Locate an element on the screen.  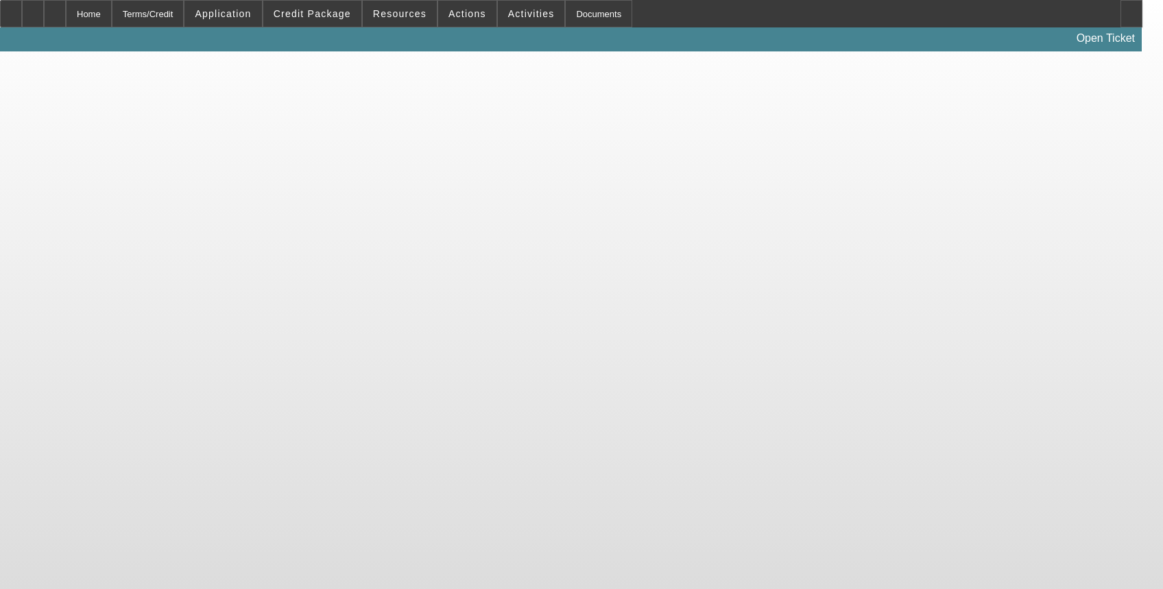
a: Open Ticket is located at coordinates (1106, 38).